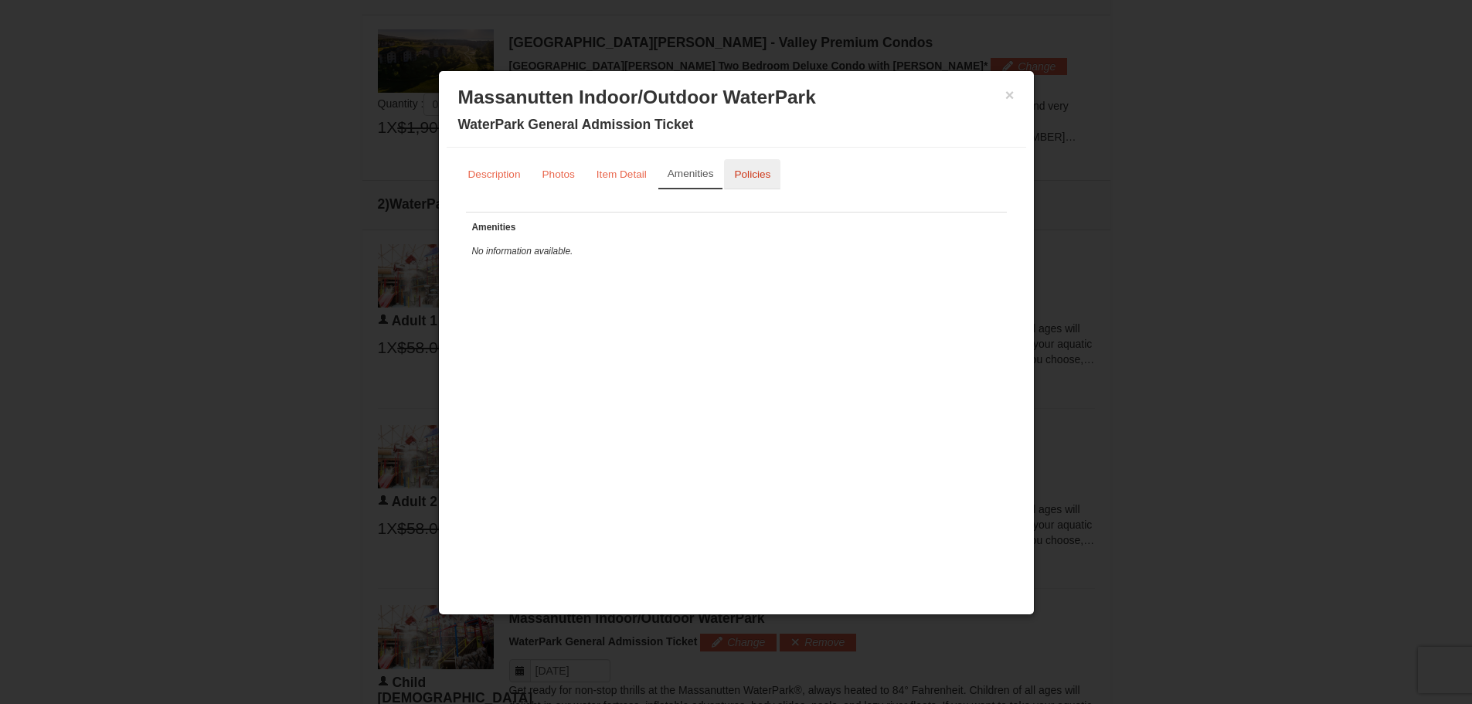 This screenshot has height=704, width=1472. Describe the element at coordinates (752, 174) in the screenshot. I see `a: Policies` at that location.